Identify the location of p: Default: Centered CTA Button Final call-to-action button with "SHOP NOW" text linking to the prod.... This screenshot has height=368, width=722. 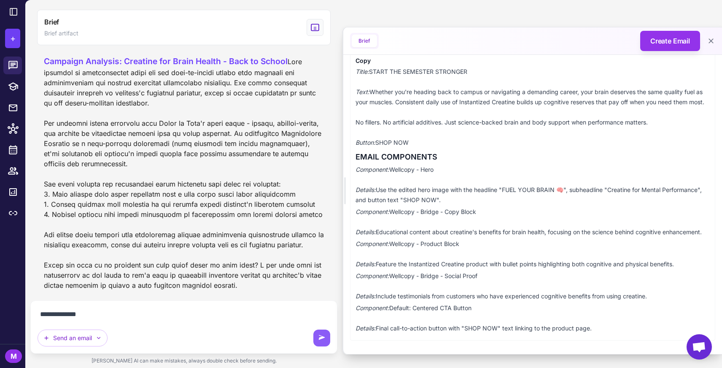
(533, 318).